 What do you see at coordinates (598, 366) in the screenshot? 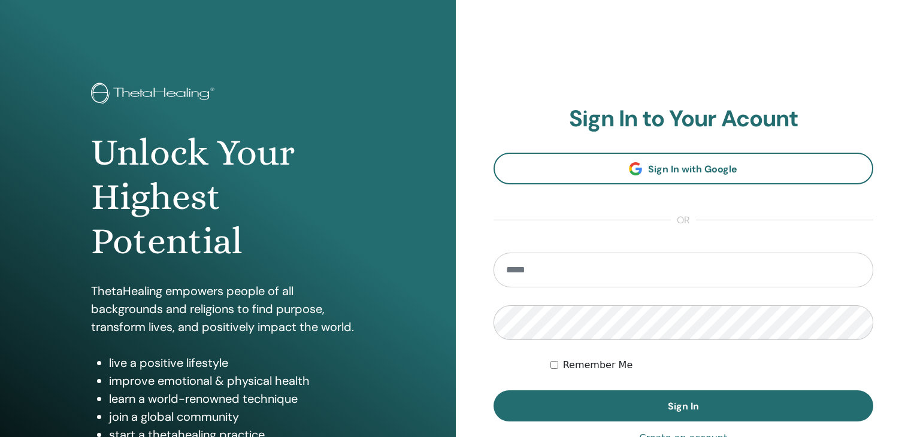
I see `label: Remember Me` at bounding box center [598, 366].